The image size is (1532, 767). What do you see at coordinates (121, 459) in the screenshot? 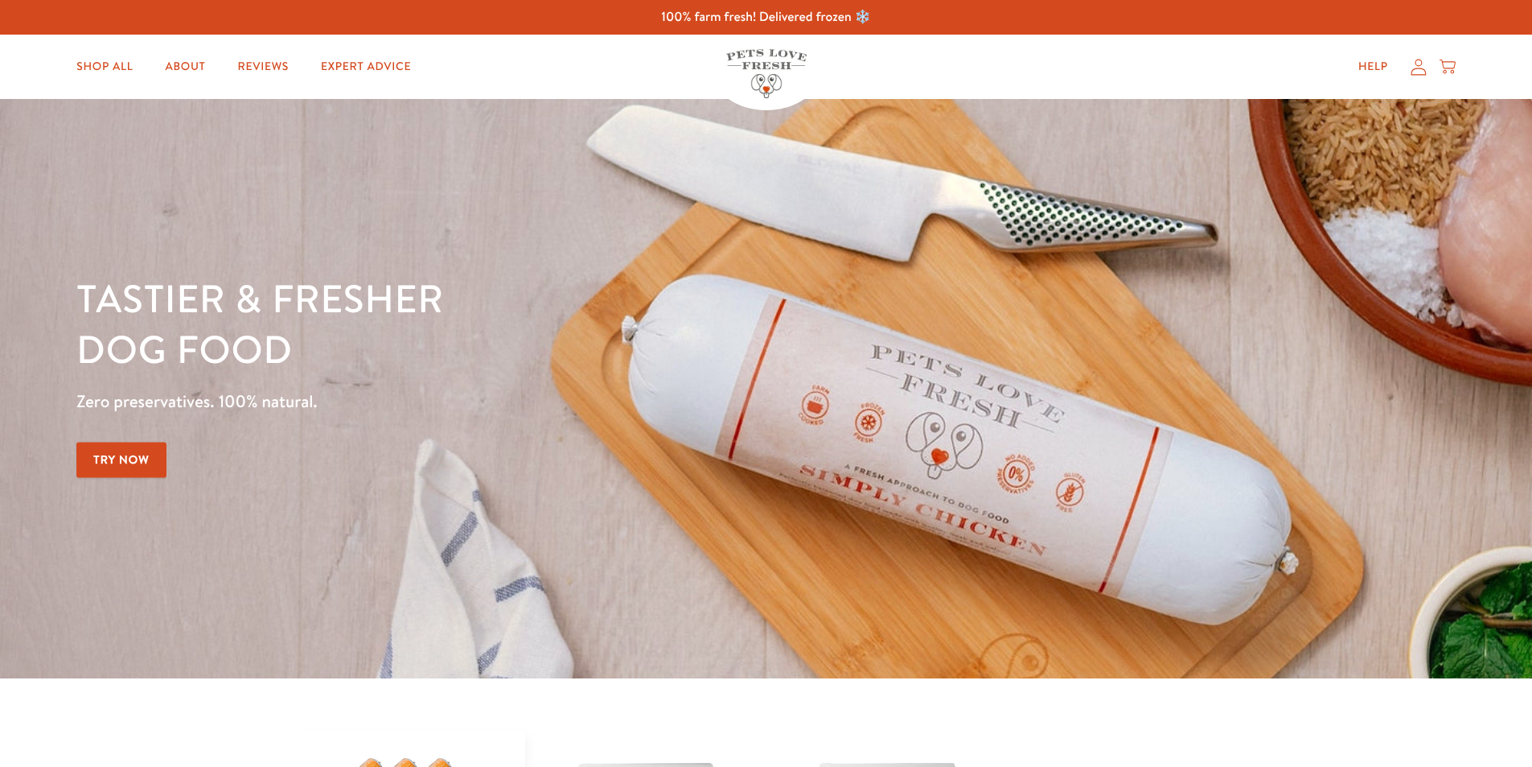
I see `a: Try Now` at bounding box center [121, 459].